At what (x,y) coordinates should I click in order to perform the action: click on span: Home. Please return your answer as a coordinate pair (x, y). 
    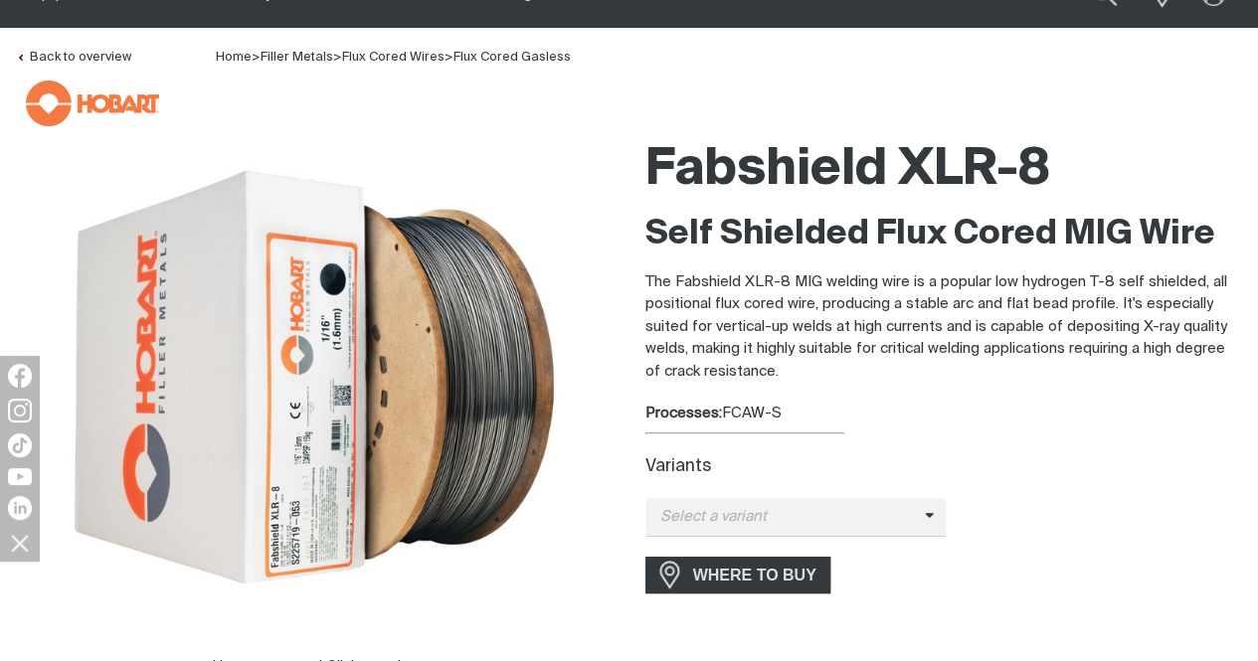
    Looking at the image, I should click on (234, 57).